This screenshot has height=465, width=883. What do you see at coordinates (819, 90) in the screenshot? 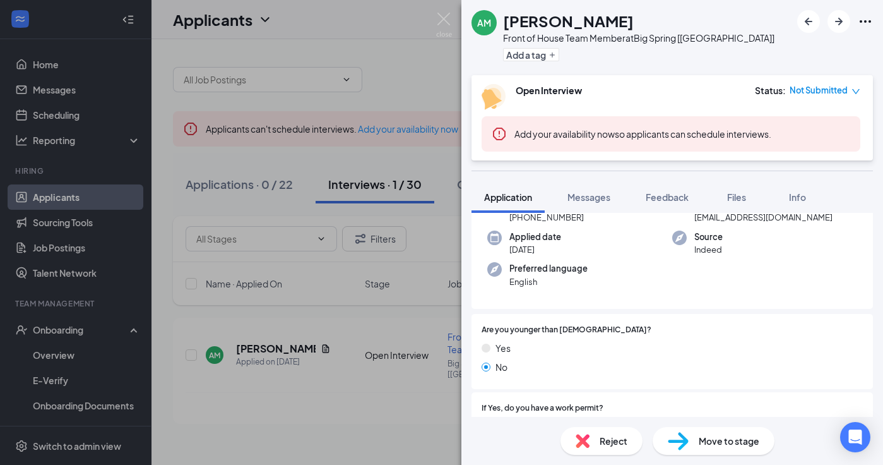
I see `span: Not Submitted` at bounding box center [819, 90].